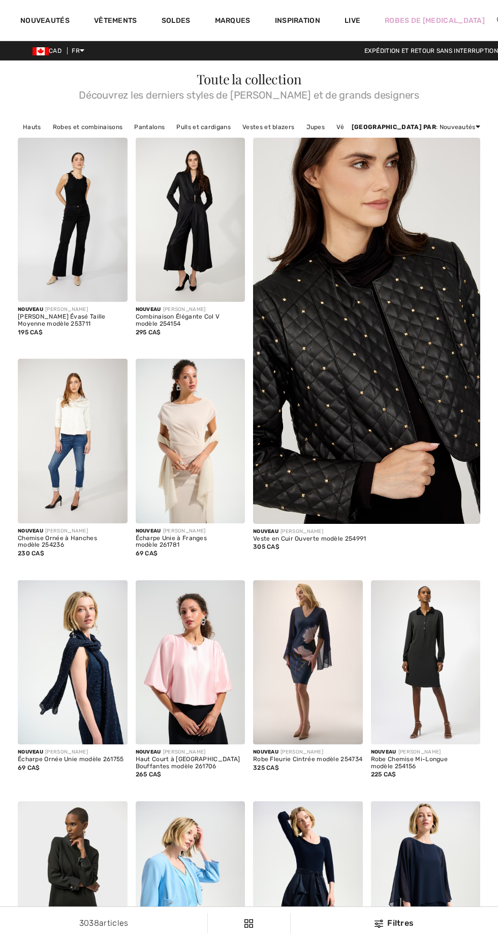 The width and height of the screenshot is (498, 940). What do you see at coordinates (73, 441) in the screenshot?
I see `a: Chemise Ornée à Hanches modèle 254236. Champagne` at bounding box center [73, 441].